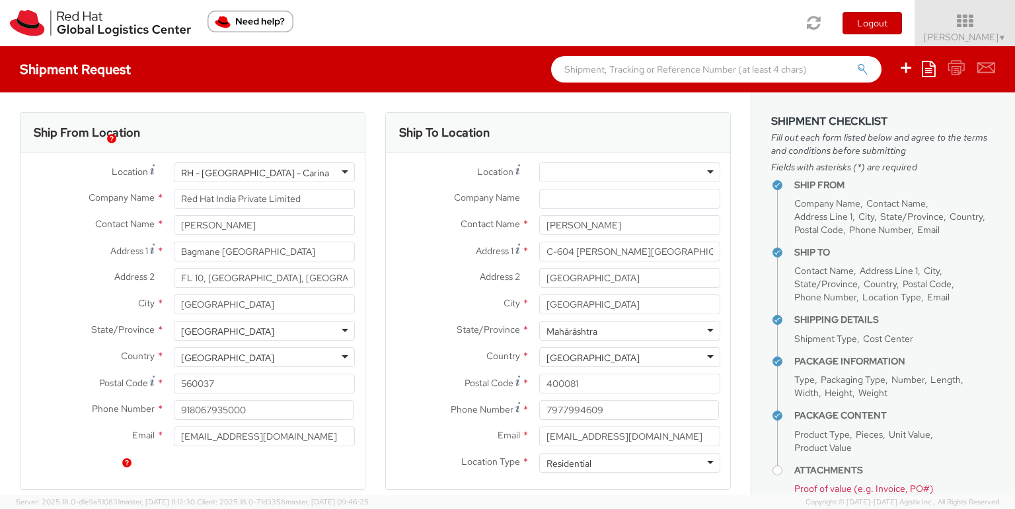 Image resolution: width=1015 pixels, height=509 pixels. What do you see at coordinates (909, 435) in the screenshot?
I see `span: Unit Value` at bounding box center [909, 435].